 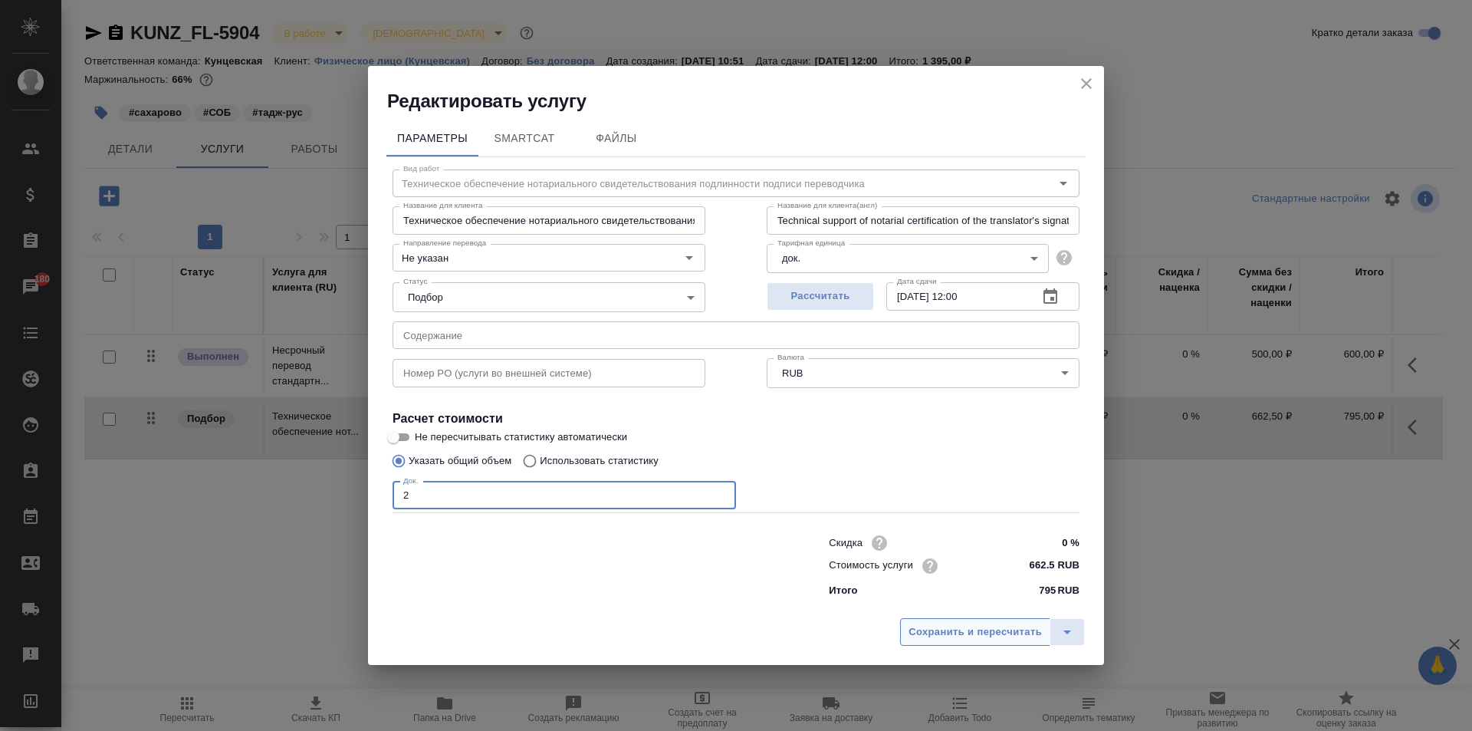 What do you see at coordinates (432, 138) in the screenshot?
I see `span: Параметры` at bounding box center [432, 138].